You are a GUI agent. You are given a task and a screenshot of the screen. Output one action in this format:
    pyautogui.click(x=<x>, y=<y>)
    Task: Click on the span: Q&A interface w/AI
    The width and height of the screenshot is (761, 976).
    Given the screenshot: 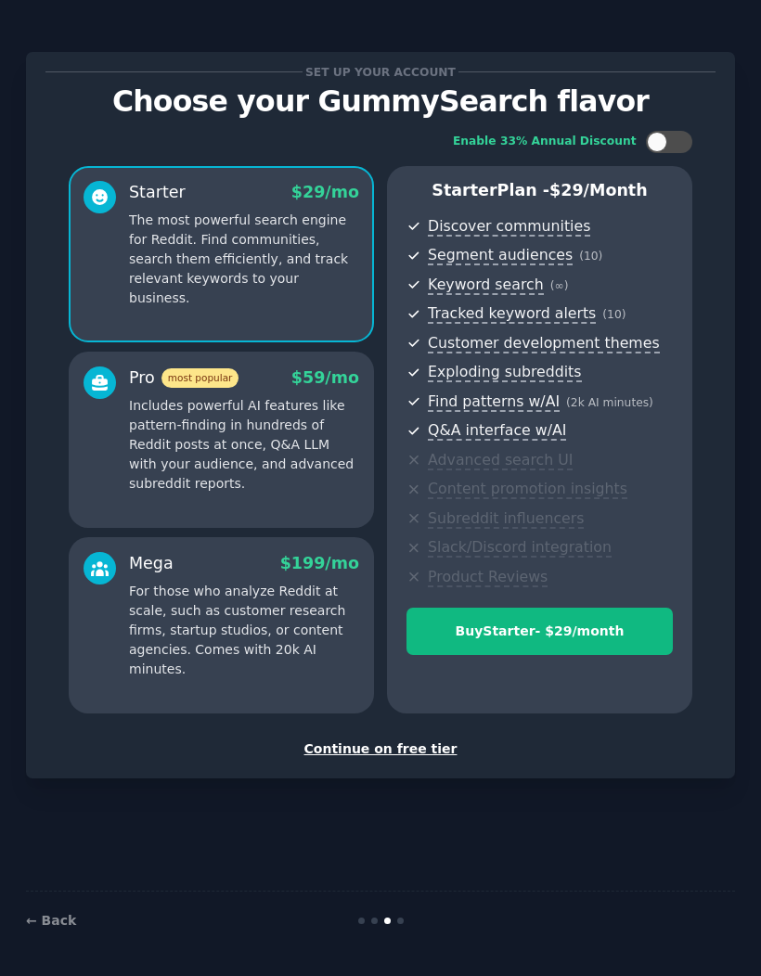 What is the action you would take?
    pyautogui.click(x=497, y=431)
    